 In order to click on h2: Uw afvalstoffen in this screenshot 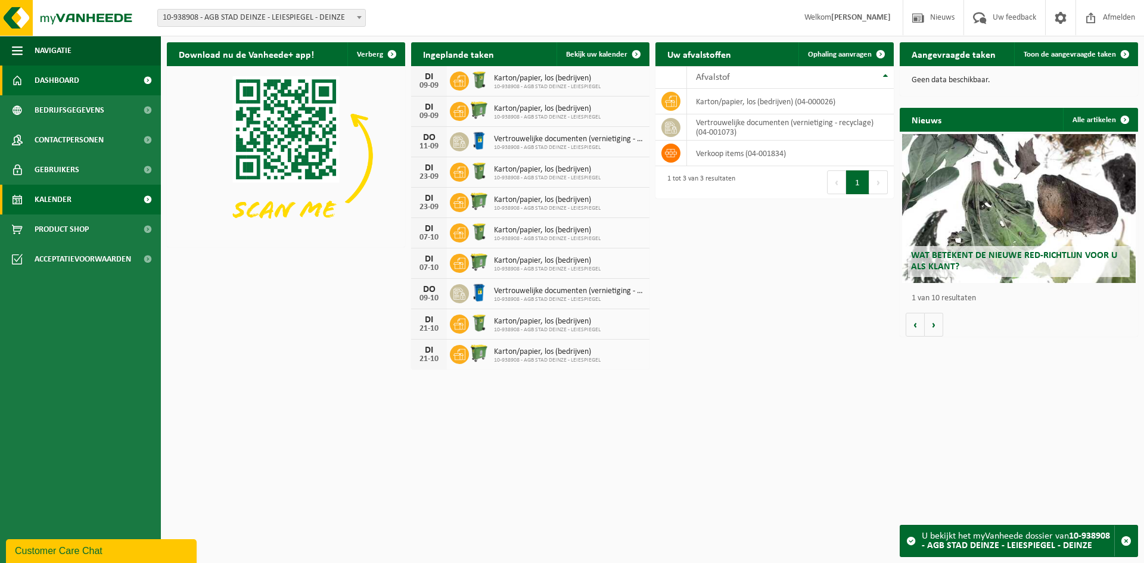, I will do `click(699, 54)`.